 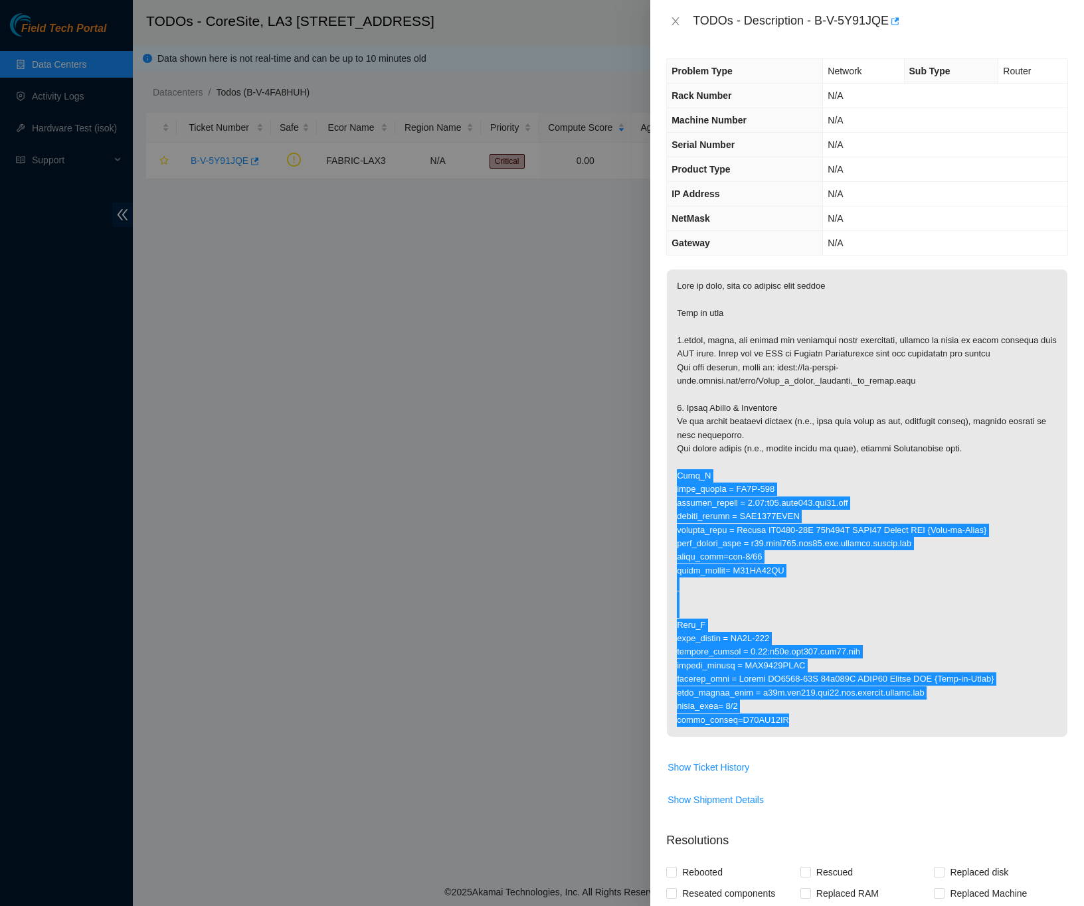 I want to click on span: Reseated components, so click(x=728, y=894).